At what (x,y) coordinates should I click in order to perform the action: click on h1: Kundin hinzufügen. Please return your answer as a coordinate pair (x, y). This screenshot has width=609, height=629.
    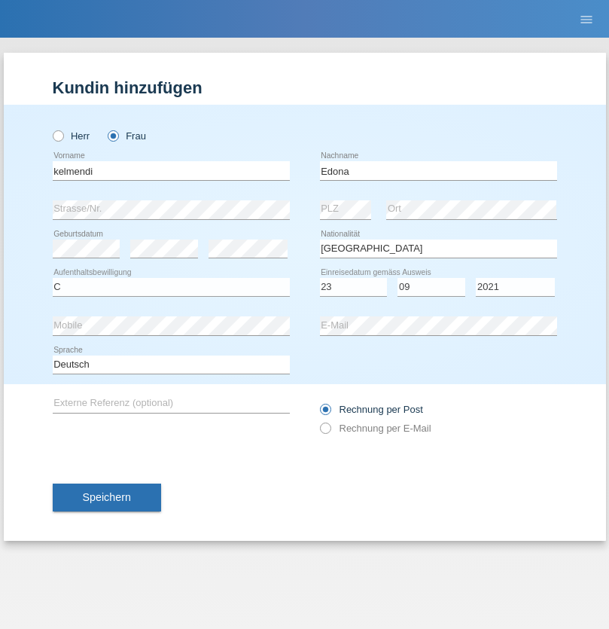
    Looking at the image, I should click on (305, 87).